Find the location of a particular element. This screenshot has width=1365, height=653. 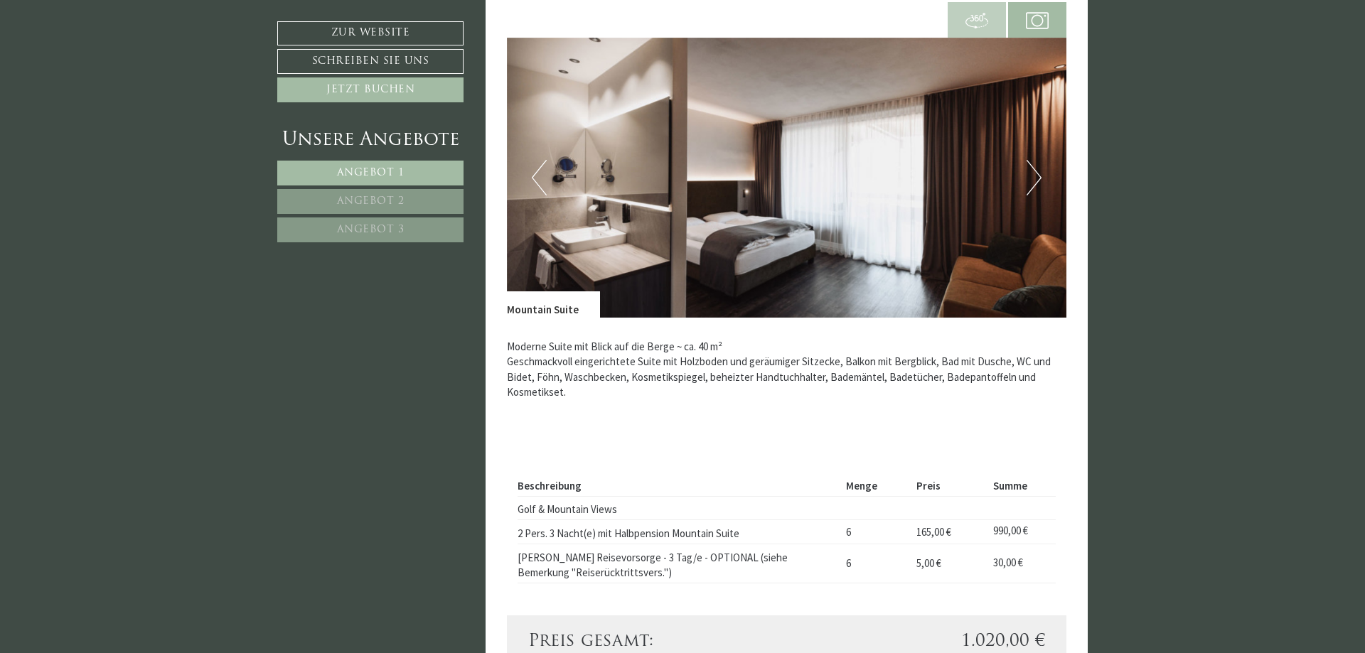

div: Montis – Active Nature Spa is located at coordinates (112, 45).